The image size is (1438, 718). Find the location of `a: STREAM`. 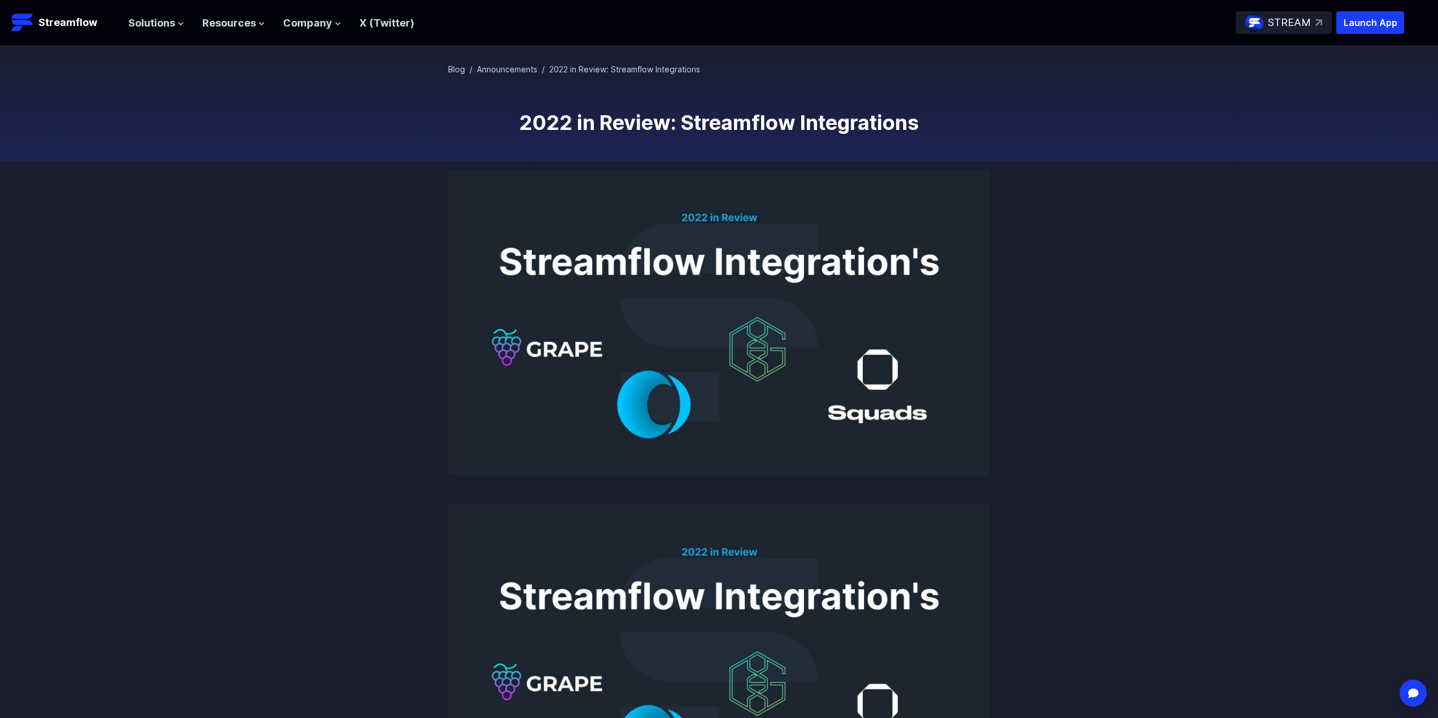

a: STREAM is located at coordinates (1284, 23).